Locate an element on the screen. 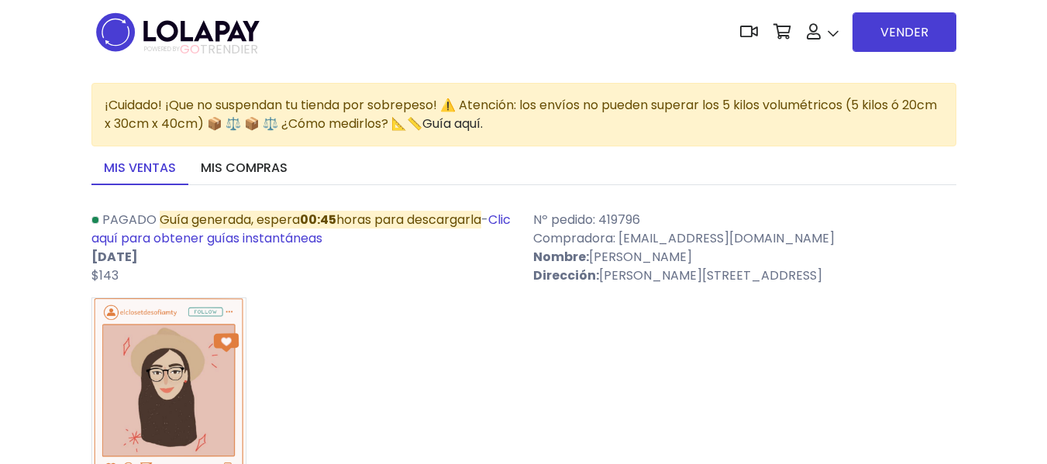 The height and width of the screenshot is (464, 1047). a: Guía aquí. is located at coordinates (453, 123).